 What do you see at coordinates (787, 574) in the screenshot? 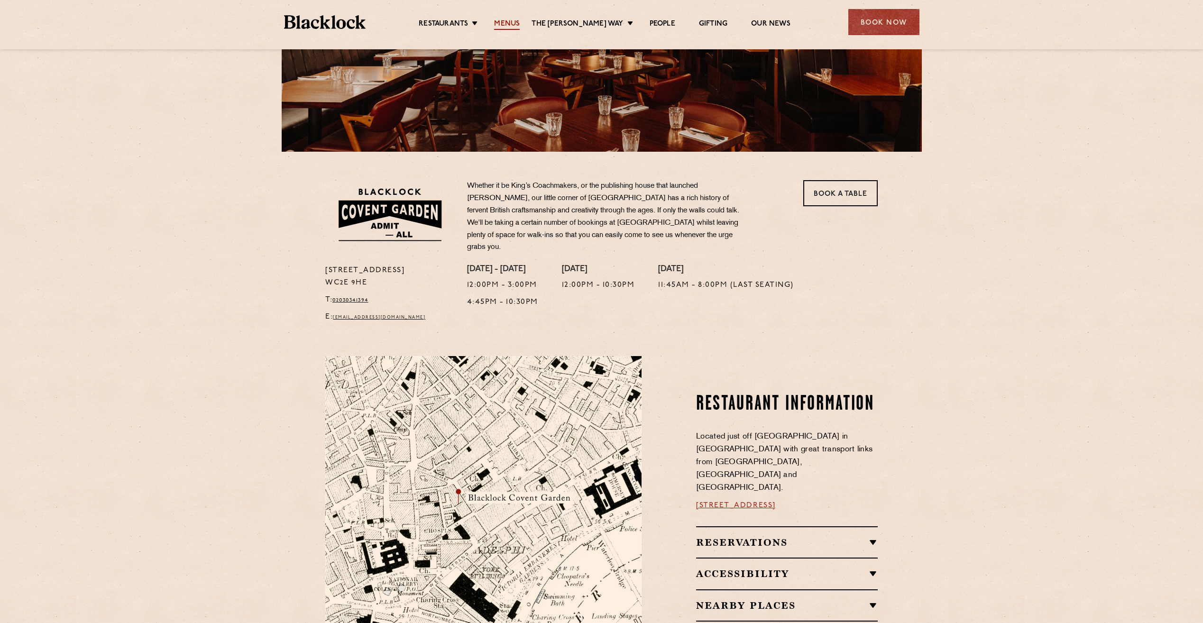
I see `h2: Accessibility` at bounding box center [787, 574].